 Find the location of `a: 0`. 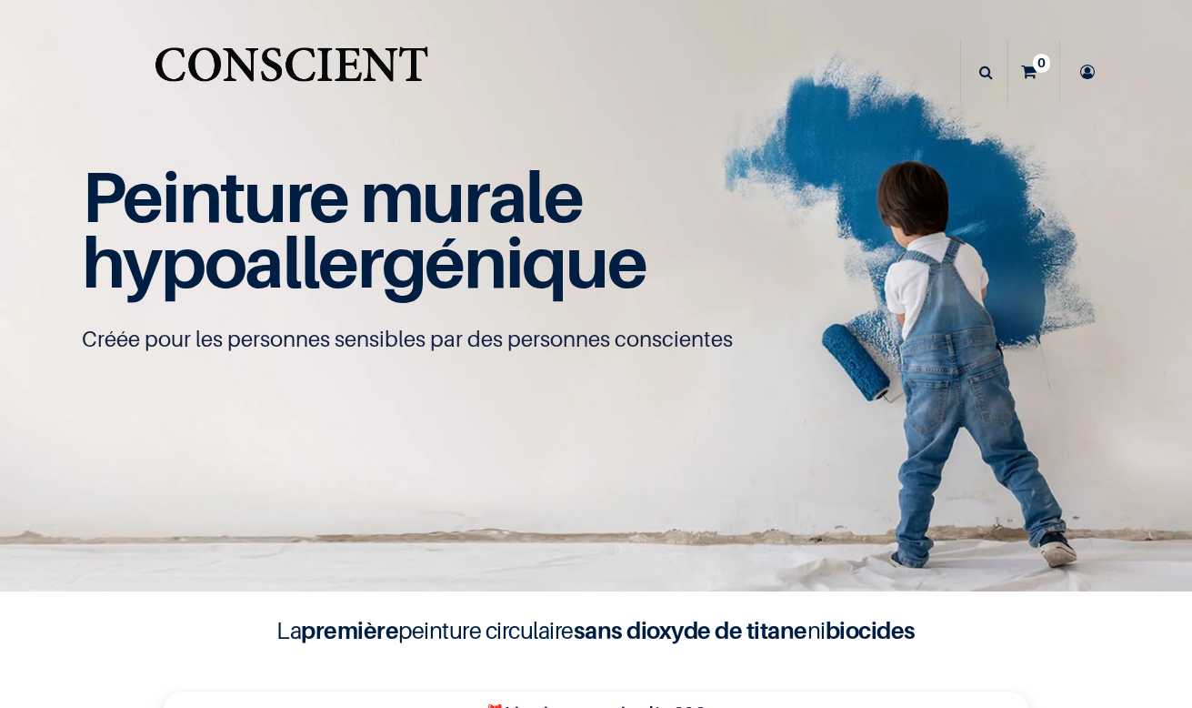

a: 0 is located at coordinates (1034, 72).